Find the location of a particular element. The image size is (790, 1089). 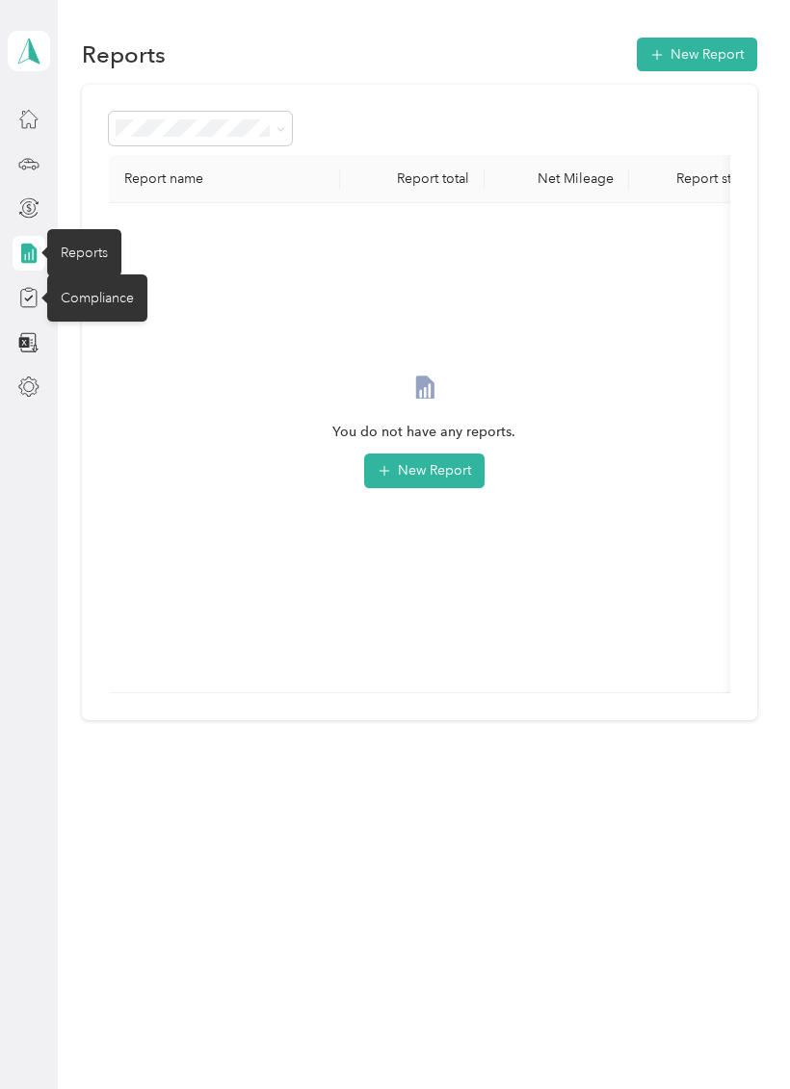

div: Compliance is located at coordinates (97, 298).